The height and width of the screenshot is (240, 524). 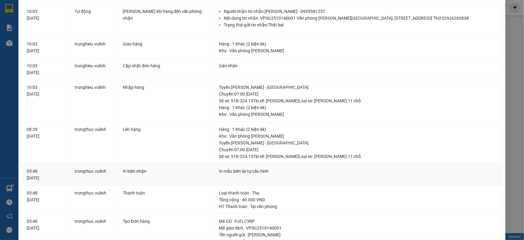 What do you see at coordinates (358, 66) in the screenshot?
I see `div: Gán nhãn :` at bounding box center [358, 66].